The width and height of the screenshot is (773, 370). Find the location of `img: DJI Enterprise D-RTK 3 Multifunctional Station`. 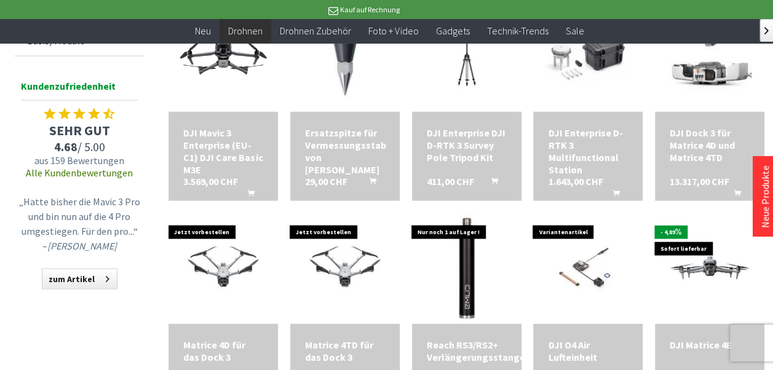

img: DJI Enterprise D-RTK 3 Multifunctional Station is located at coordinates (588, 57).